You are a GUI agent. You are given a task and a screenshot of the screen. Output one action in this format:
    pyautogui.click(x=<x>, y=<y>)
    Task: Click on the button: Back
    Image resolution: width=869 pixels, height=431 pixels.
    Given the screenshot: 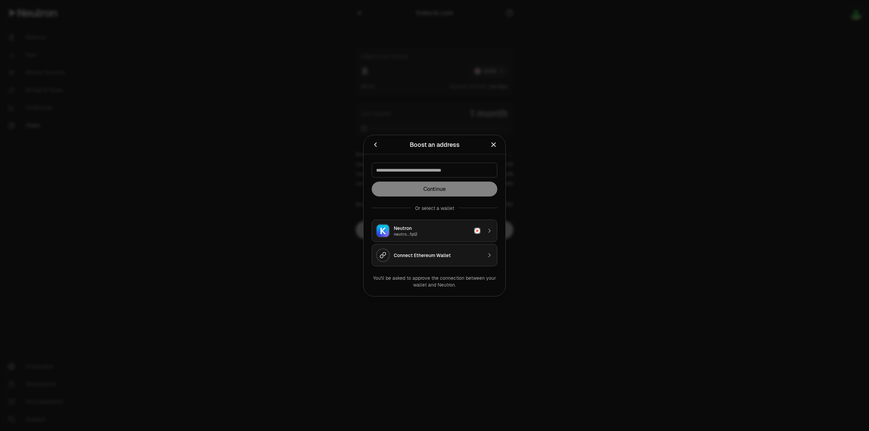 What is the action you would take?
    pyautogui.click(x=375, y=145)
    